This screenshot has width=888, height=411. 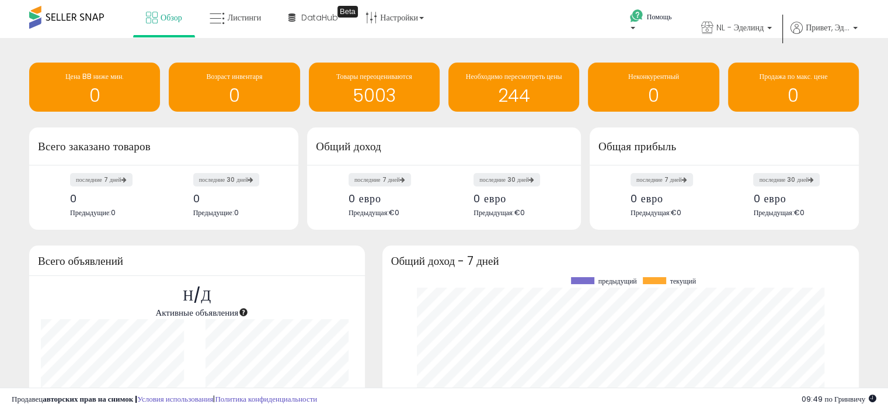 I want to click on a: Неконкурентный 0, so click(x=653, y=87).